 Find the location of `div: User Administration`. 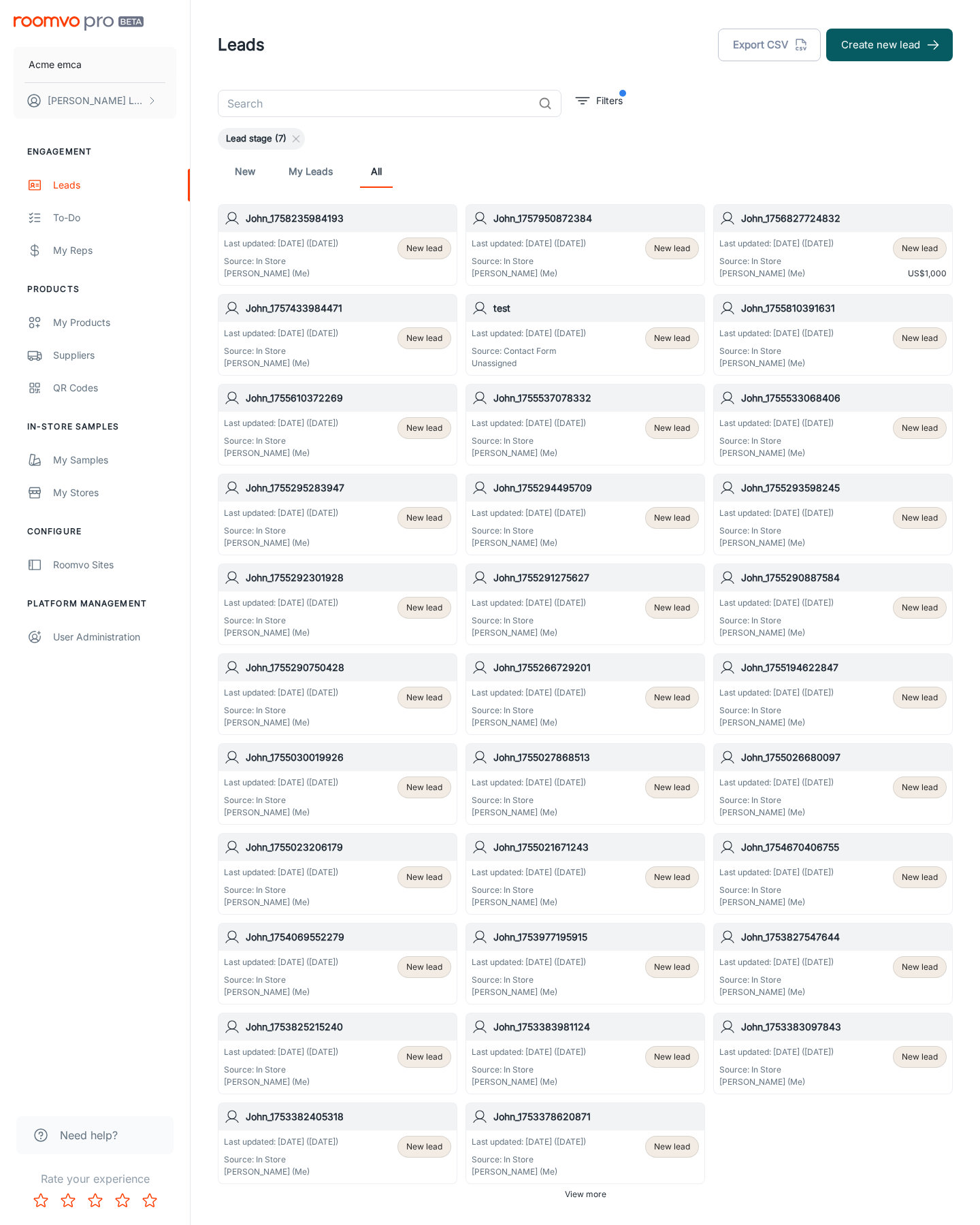

div: User Administration is located at coordinates (114, 637).